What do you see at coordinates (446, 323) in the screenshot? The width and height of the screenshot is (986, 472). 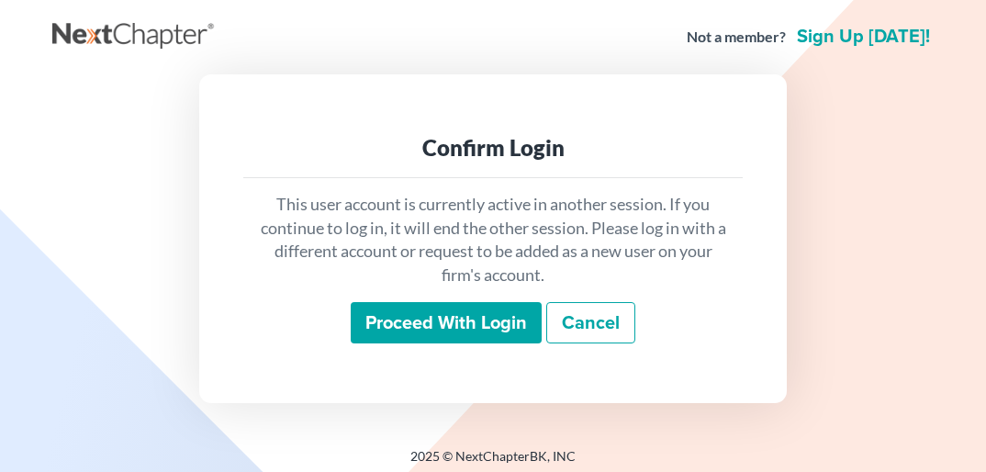 I see `input: Proceed with login` at bounding box center [446, 323].